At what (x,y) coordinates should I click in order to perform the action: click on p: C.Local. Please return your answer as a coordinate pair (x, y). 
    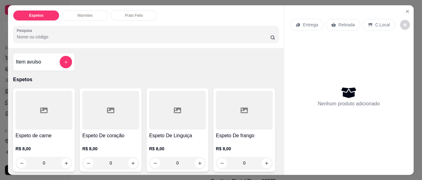
    Looking at the image, I should click on (383, 25).